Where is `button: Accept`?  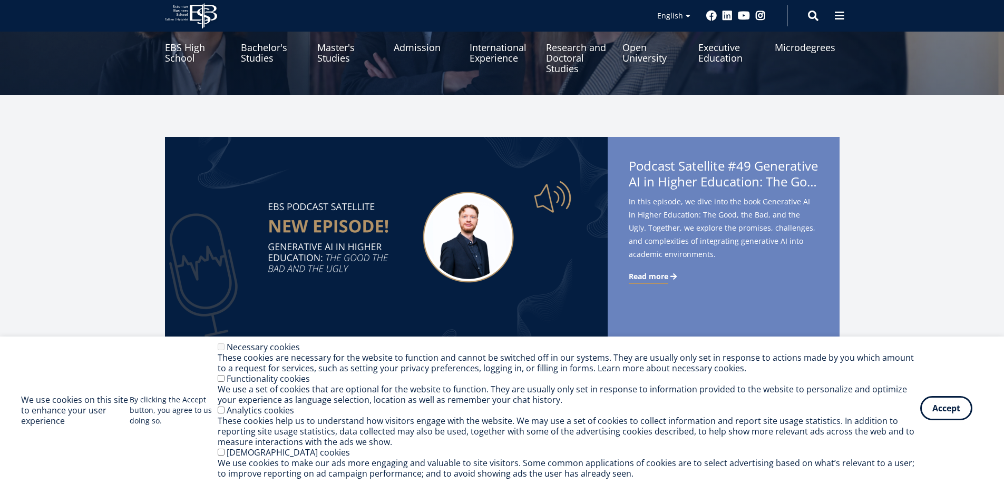 button: Accept is located at coordinates (946, 408).